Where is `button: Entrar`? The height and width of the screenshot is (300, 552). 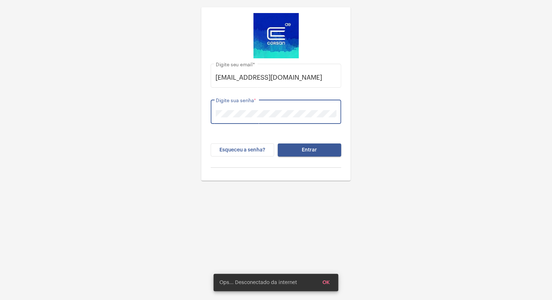
button: Entrar is located at coordinates (310, 150).